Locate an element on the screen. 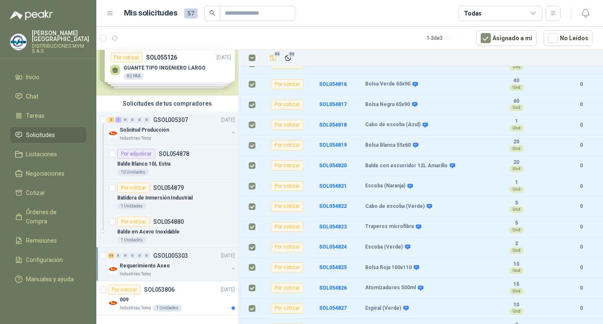  div: 1 is located at coordinates (118, 120).